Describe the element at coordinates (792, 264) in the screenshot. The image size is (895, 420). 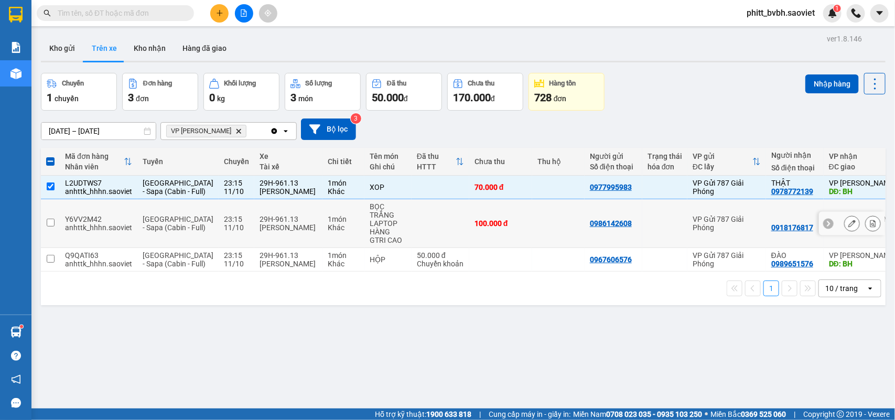
I see `div: 0989651576` at that location.